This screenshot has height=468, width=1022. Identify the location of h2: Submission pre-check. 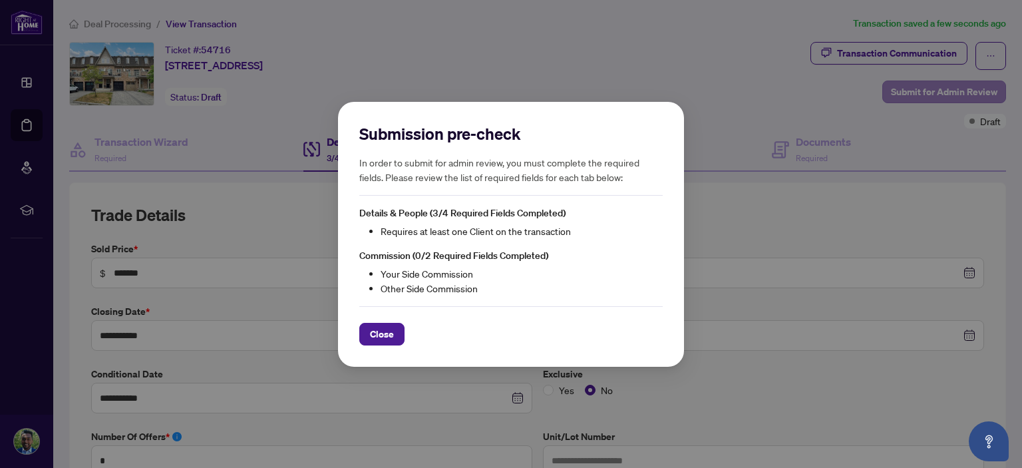
(511, 134).